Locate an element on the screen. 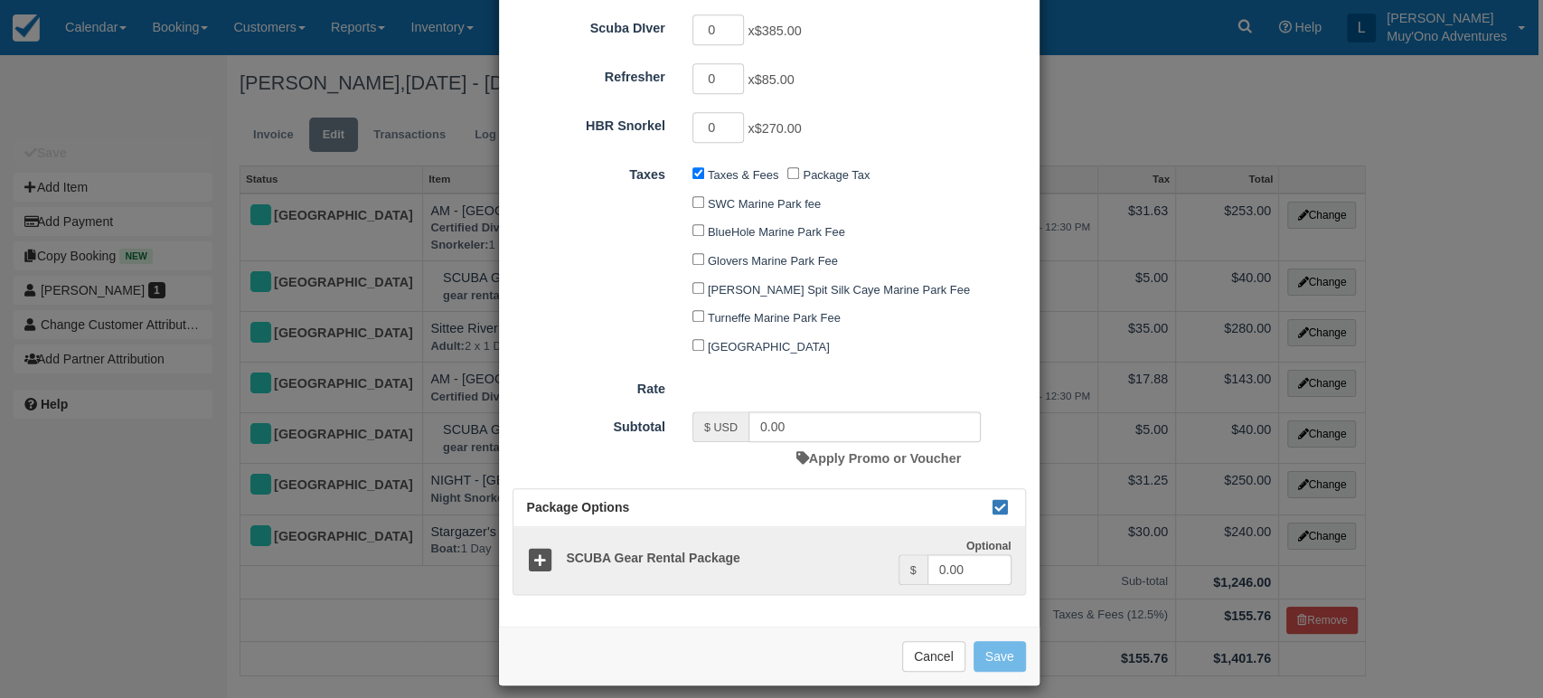 This screenshot has height=698, width=1543. label: Subtotal is located at coordinates (588, 424).